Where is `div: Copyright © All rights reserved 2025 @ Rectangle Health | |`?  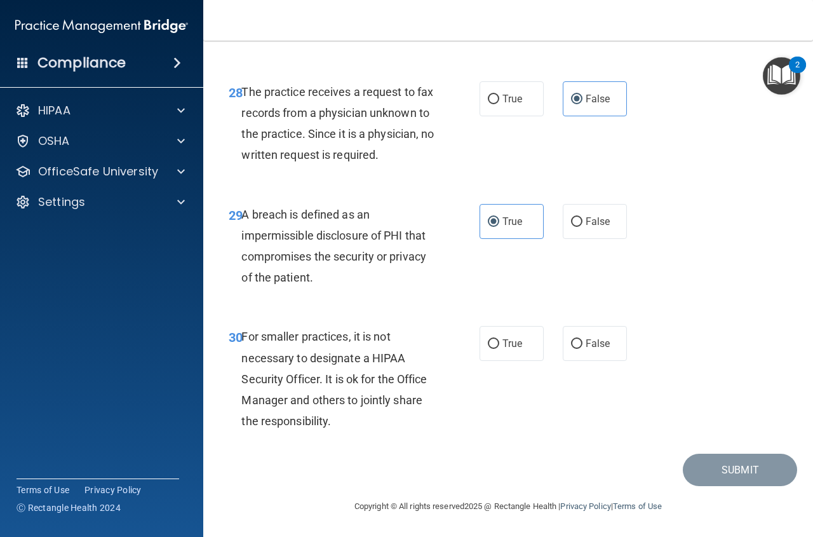 div: Copyright © All rights reserved 2025 @ Rectangle Health | | is located at coordinates (508, 506).